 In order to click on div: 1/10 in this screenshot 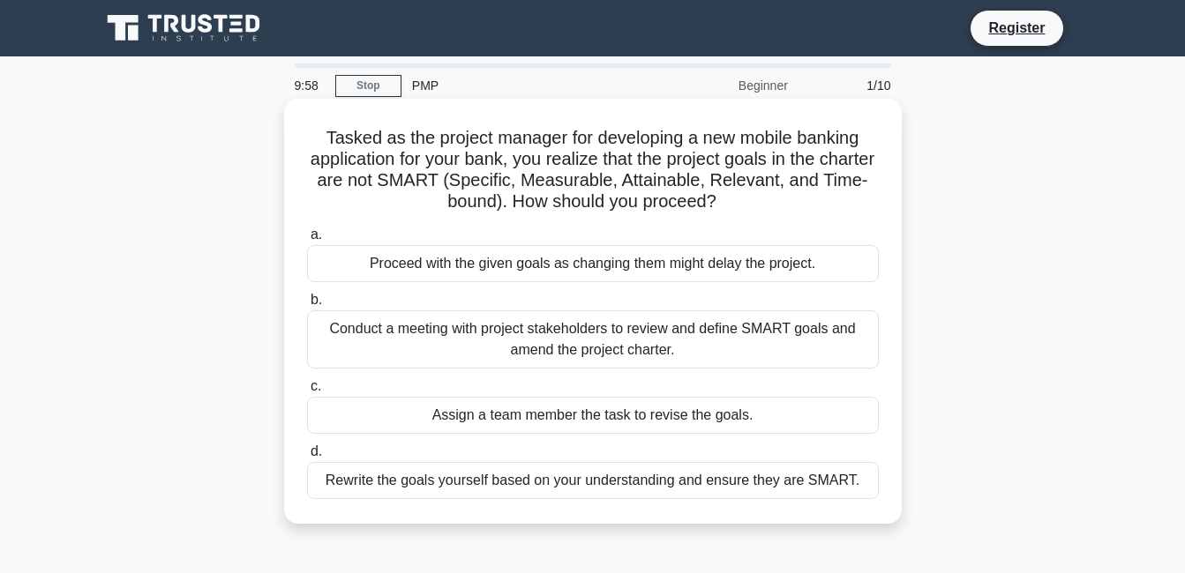, I will do `click(849, 86)`.